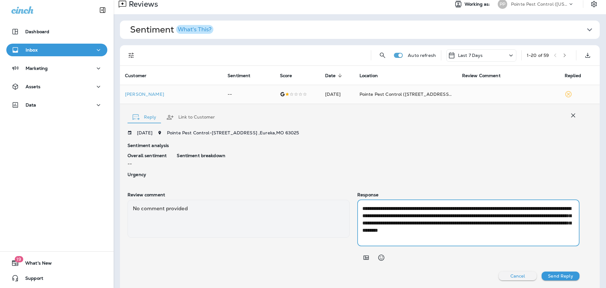  What do you see at coordinates (57, 263) in the screenshot?
I see `button: 19What's New` at bounding box center [57, 263].